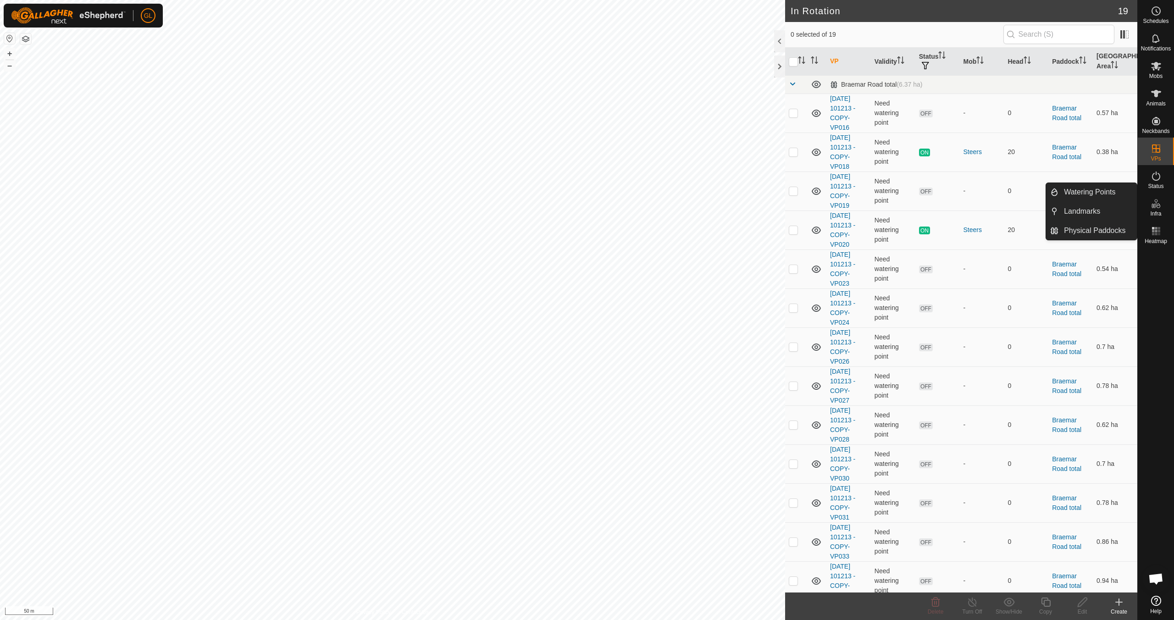  I want to click on li: Physical Paddocks, so click(1091, 231).